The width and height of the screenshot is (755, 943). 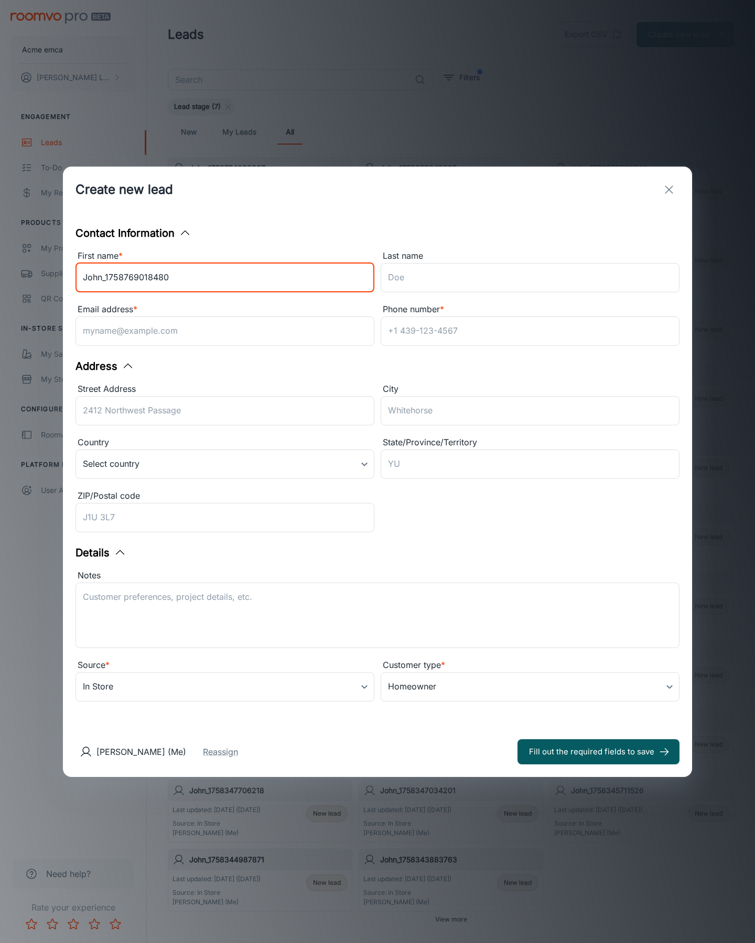 What do you see at coordinates (598, 752) in the screenshot?
I see `button: Fill out the required fields to save` at bounding box center [598, 752].